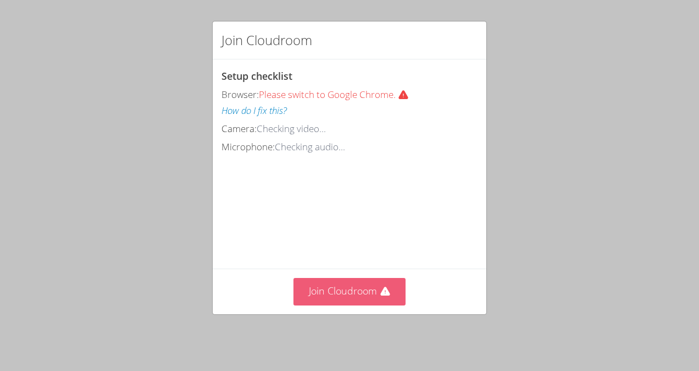 The height and width of the screenshot is (371, 699). Describe the element at coordinates (254, 111) in the screenshot. I see `button: How do I fix this?` at that location.